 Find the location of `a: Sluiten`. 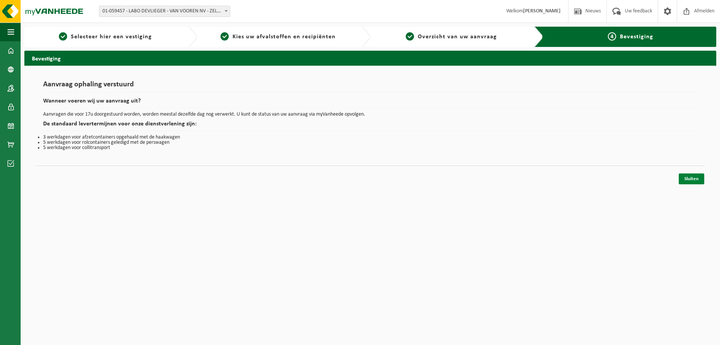

a: Sluiten is located at coordinates (692, 179).